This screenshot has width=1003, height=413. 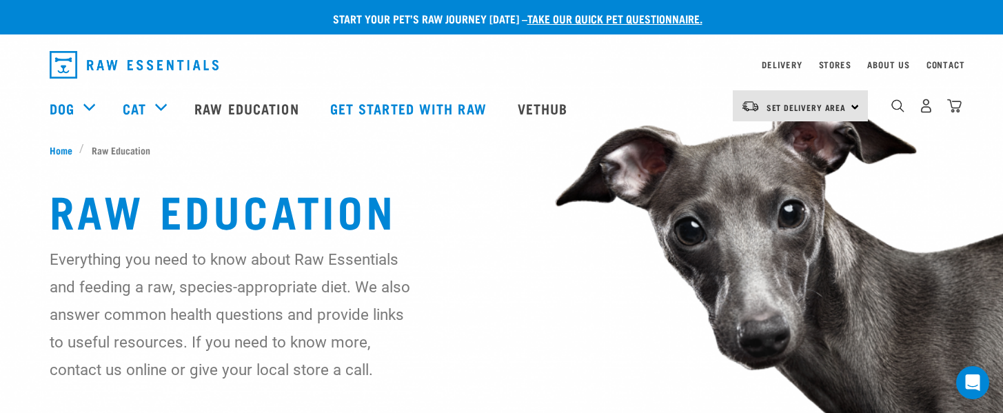 What do you see at coordinates (502, 150) in the screenshot?
I see `nav: breadcrumbs` at bounding box center [502, 150].